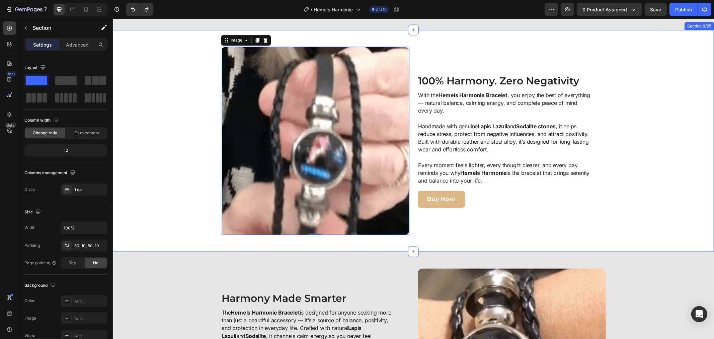 The image size is (714, 339). Describe the element at coordinates (328, 180) in the screenshot. I see `p: Buy Now` at that location.